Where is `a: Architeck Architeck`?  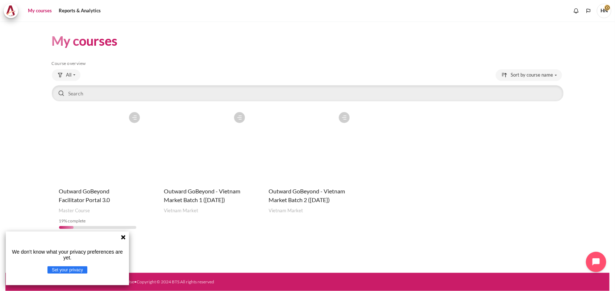 a: Architeck Architeck is located at coordinates (13, 11).